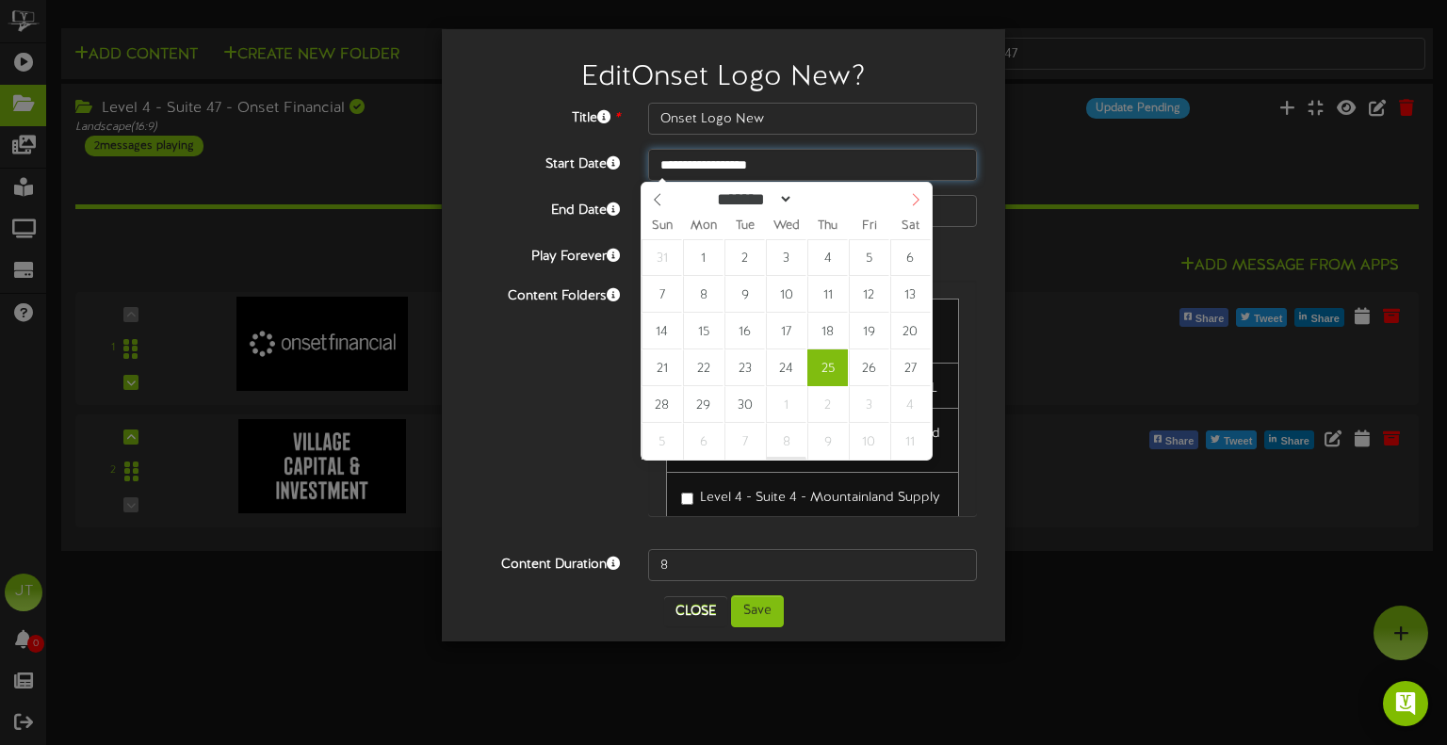  What do you see at coordinates (869, 331) in the screenshot?
I see `span: September 19, 2025` at bounding box center [869, 331].